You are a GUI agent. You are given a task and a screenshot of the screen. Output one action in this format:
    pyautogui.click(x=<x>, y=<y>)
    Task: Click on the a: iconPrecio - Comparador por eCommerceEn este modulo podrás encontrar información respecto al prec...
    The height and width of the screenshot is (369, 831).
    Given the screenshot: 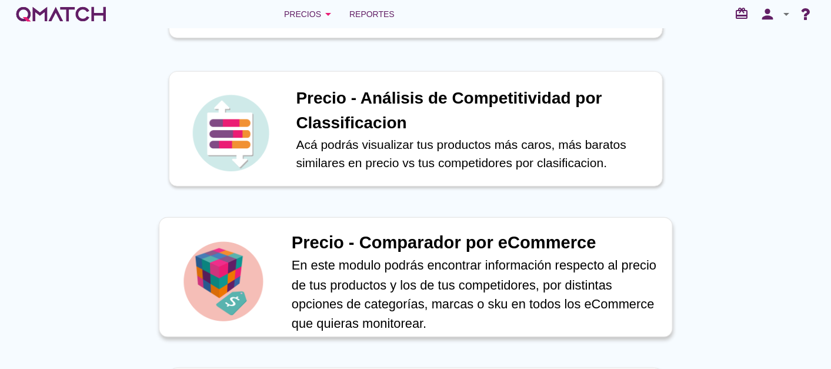 What is the action you would take?
    pyautogui.click(x=416, y=277)
    